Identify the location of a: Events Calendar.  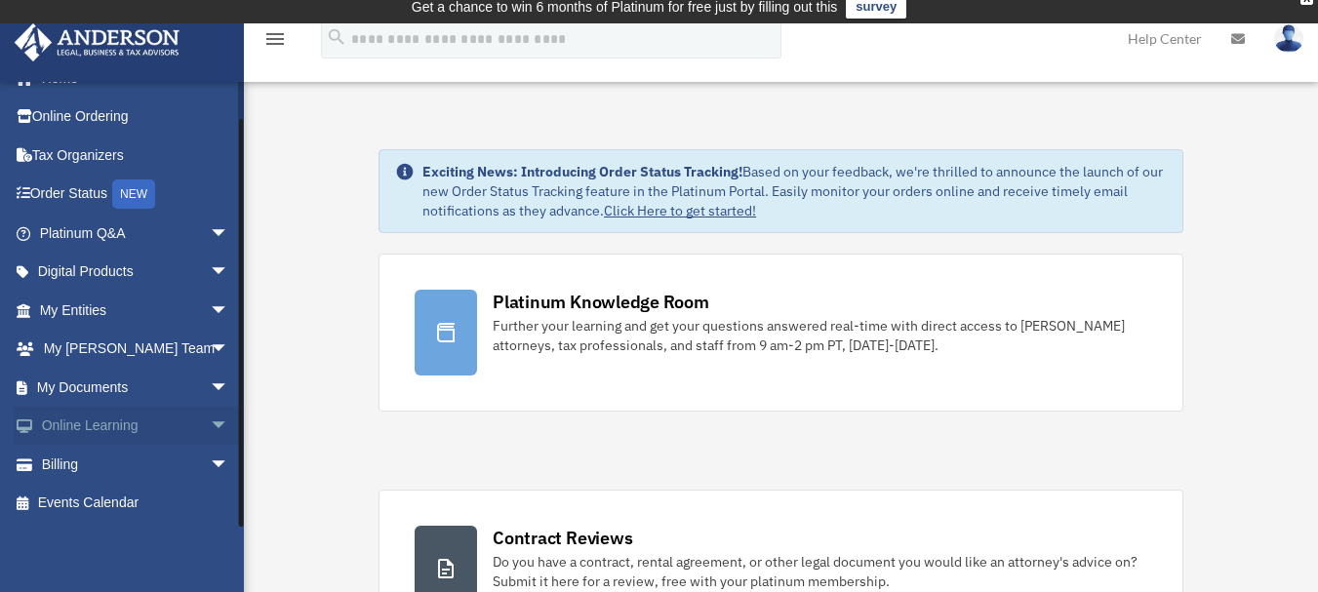
(136, 503).